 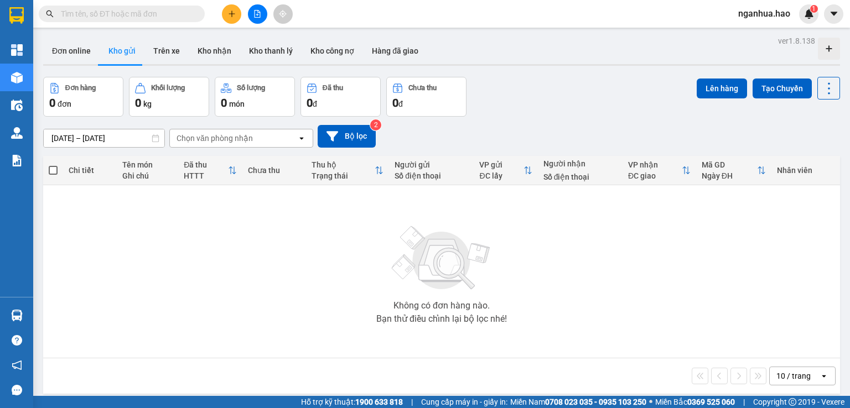 I want to click on span: question-circle, so click(x=17, y=340).